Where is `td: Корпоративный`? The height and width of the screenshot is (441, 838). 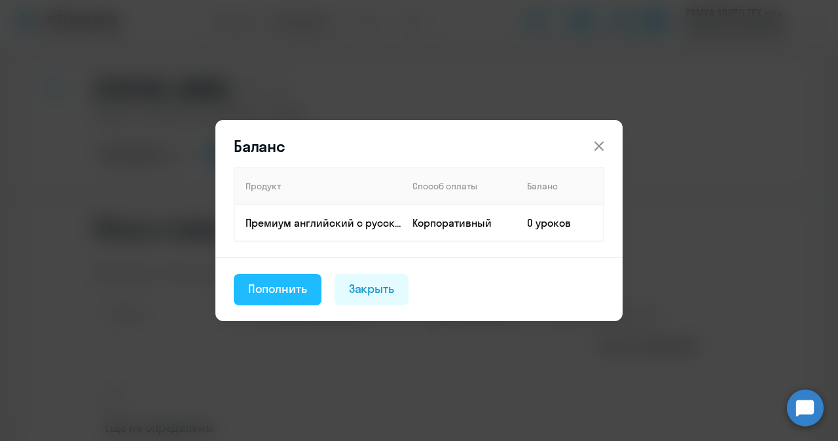
td: Корпоративный is located at coordinates (459, 223).